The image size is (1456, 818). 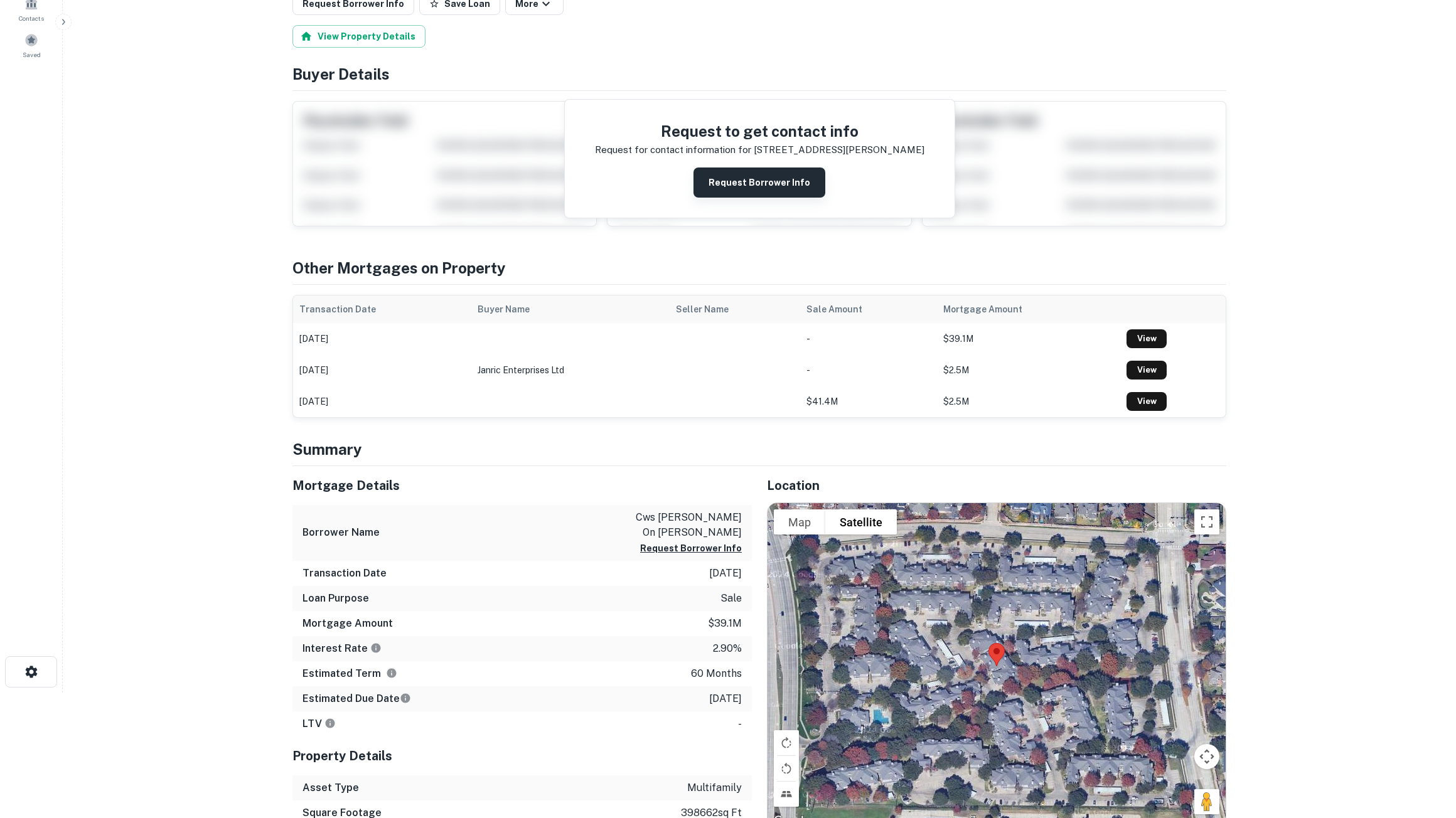 What do you see at coordinates (342, 649) in the screenshot?
I see `h6: Interest Rate` at bounding box center [342, 649].